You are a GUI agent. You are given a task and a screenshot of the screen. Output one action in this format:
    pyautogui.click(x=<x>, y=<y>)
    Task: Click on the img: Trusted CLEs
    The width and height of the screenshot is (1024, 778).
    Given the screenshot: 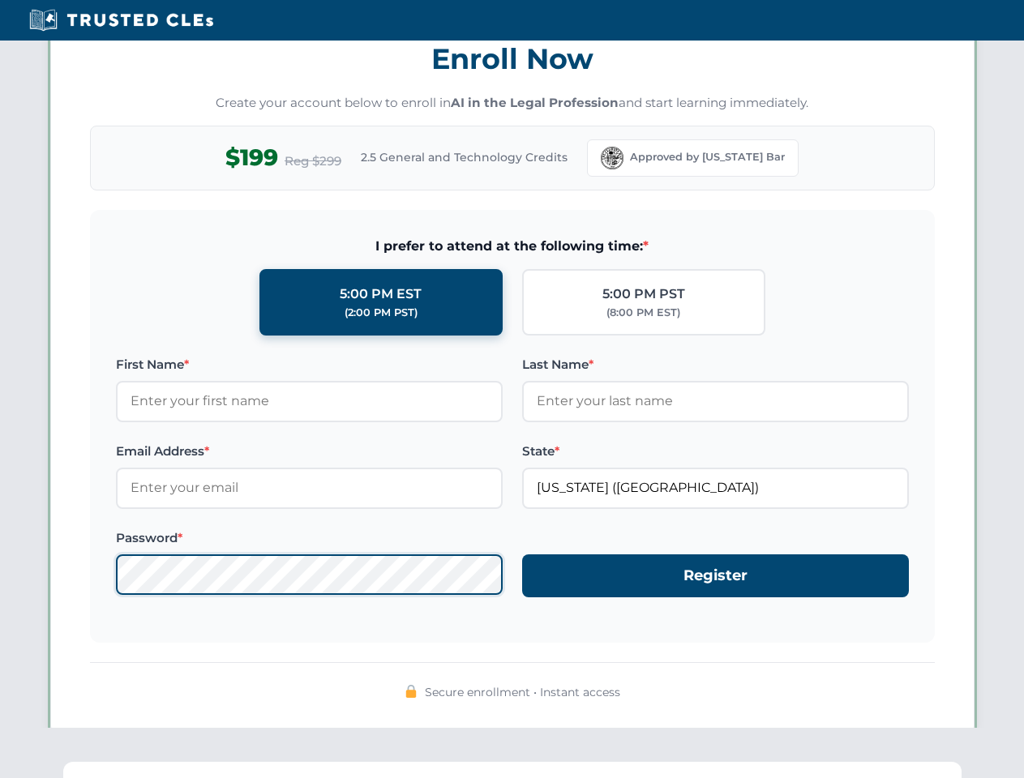 What is the action you would take?
    pyautogui.click(x=121, y=20)
    